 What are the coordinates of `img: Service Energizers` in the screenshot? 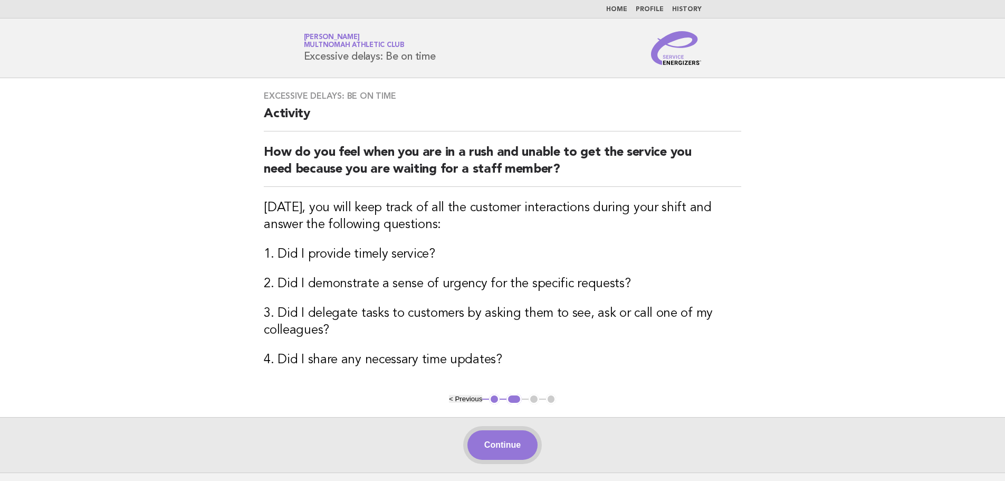 It's located at (676, 48).